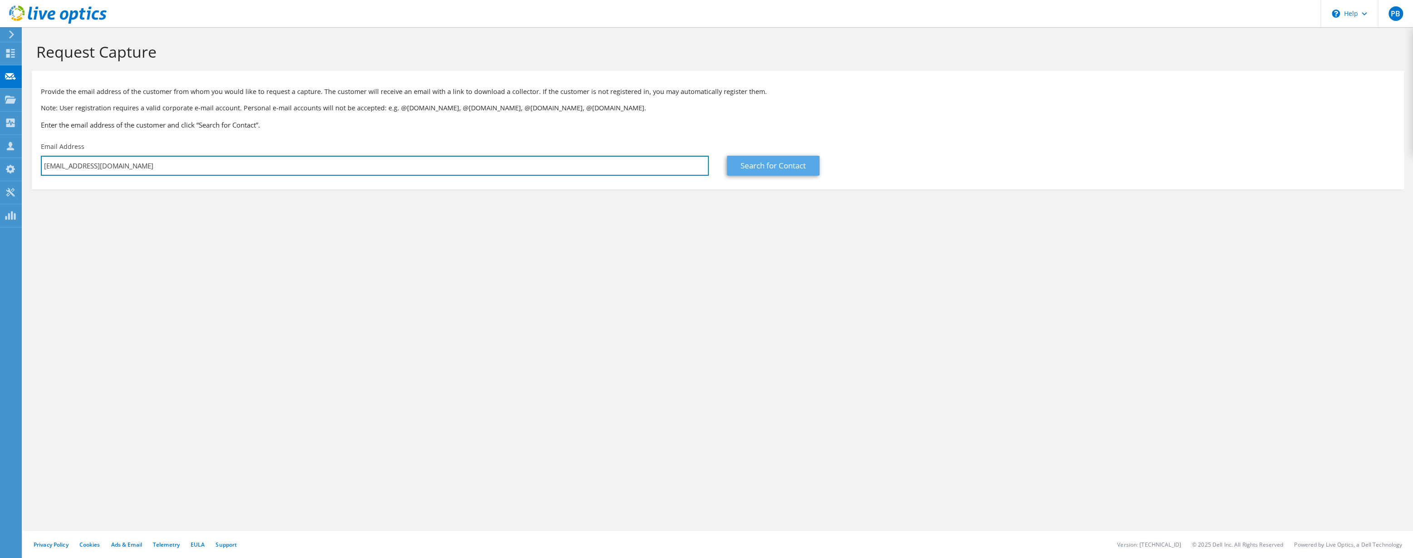  Describe the element at coordinates (1396, 14) in the screenshot. I see `span: PB` at that location.